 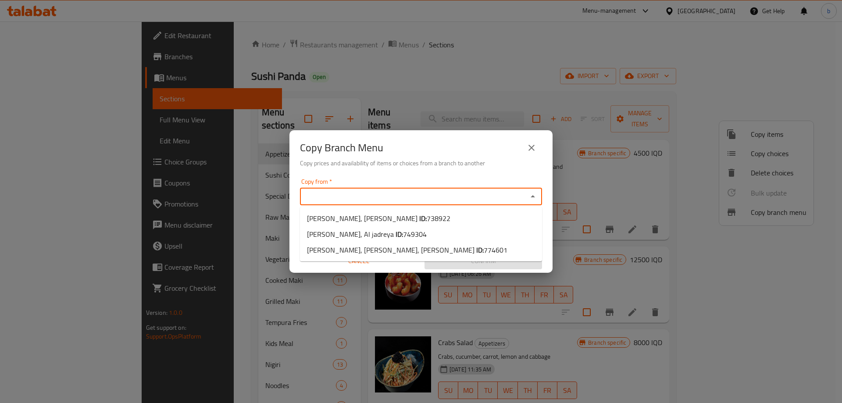 What do you see at coordinates (533, 197) in the screenshot?
I see `button: Close` at bounding box center [533, 197].